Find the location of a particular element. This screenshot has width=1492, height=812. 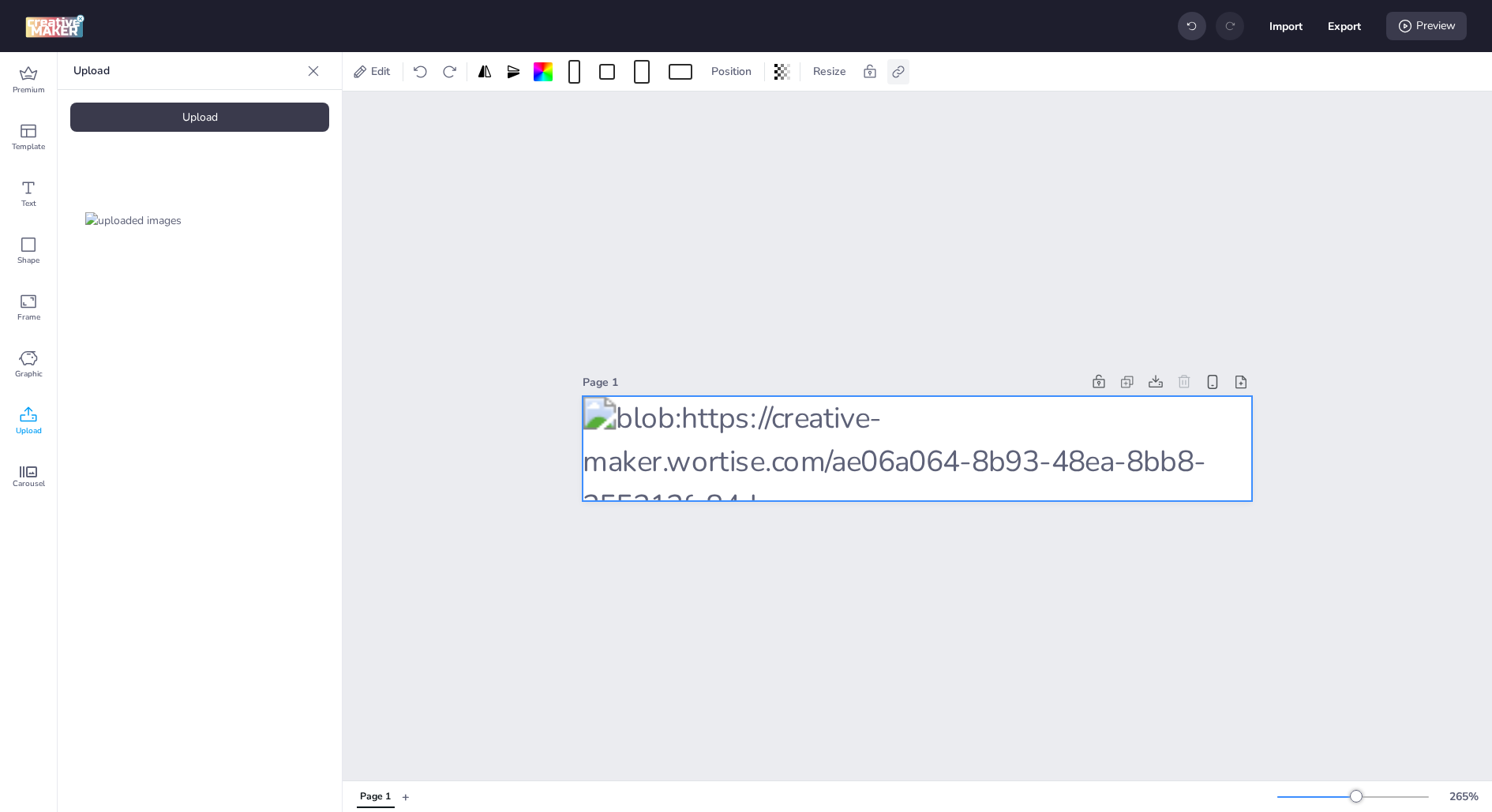

div: Upload is located at coordinates (200, 117).